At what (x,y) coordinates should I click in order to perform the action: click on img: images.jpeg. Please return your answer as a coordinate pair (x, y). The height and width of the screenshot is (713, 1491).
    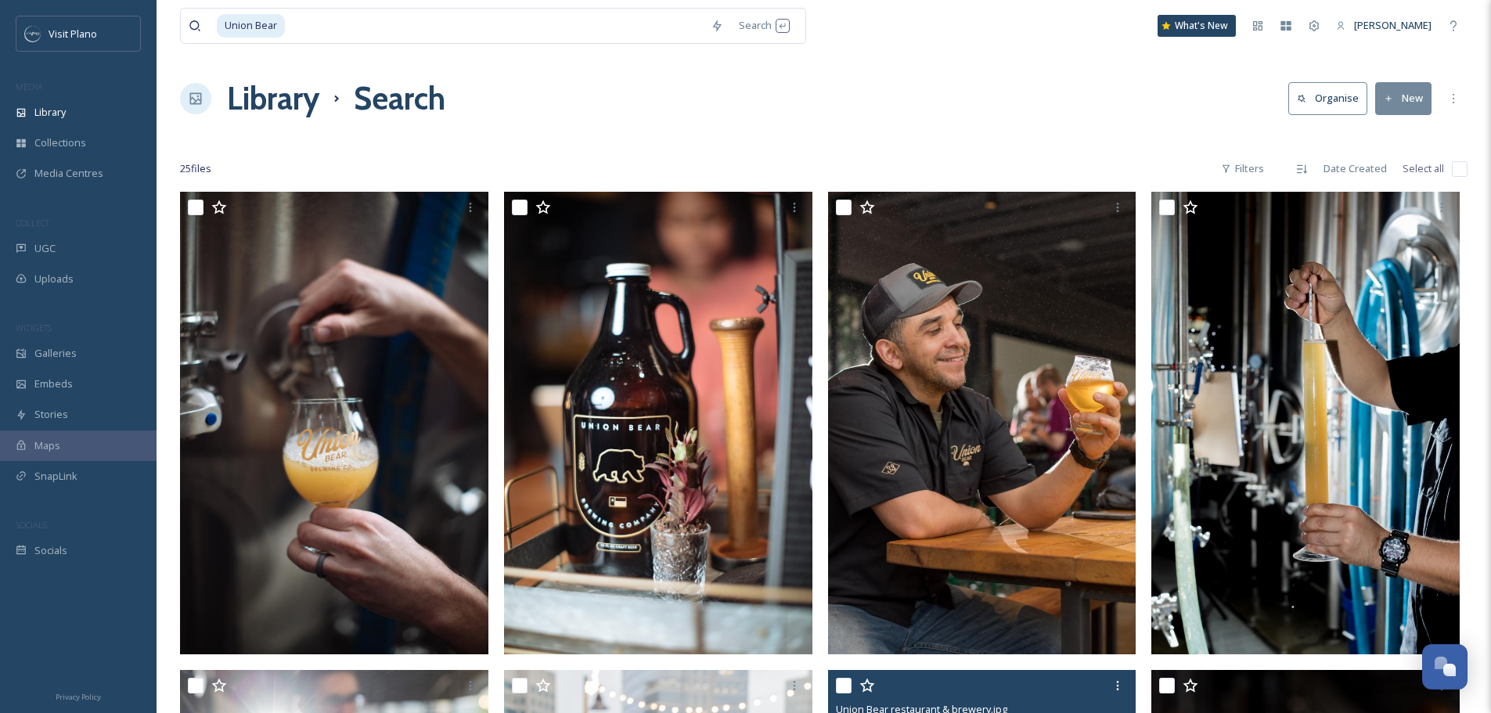
    Looking at the image, I should click on (33, 34).